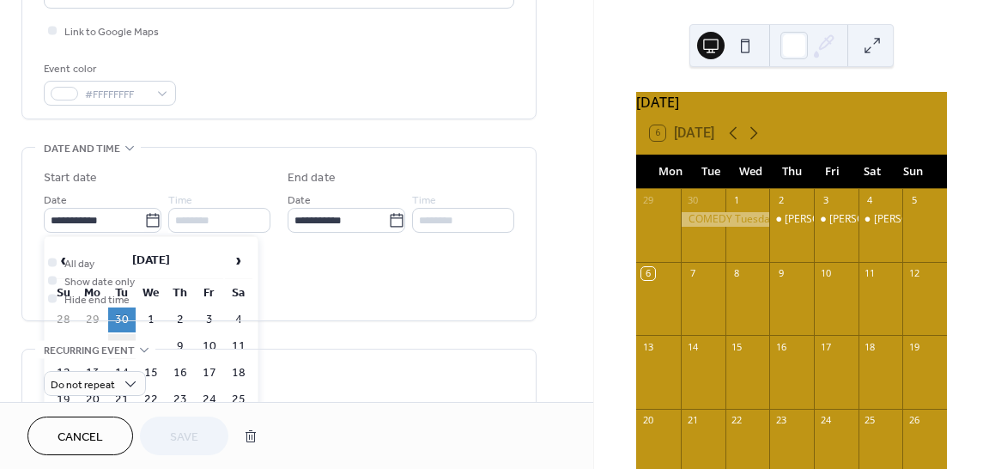 Image resolution: width=989 pixels, height=469 pixels. Describe the element at coordinates (736, 420) in the screenshot. I see `div: 22` at that location.